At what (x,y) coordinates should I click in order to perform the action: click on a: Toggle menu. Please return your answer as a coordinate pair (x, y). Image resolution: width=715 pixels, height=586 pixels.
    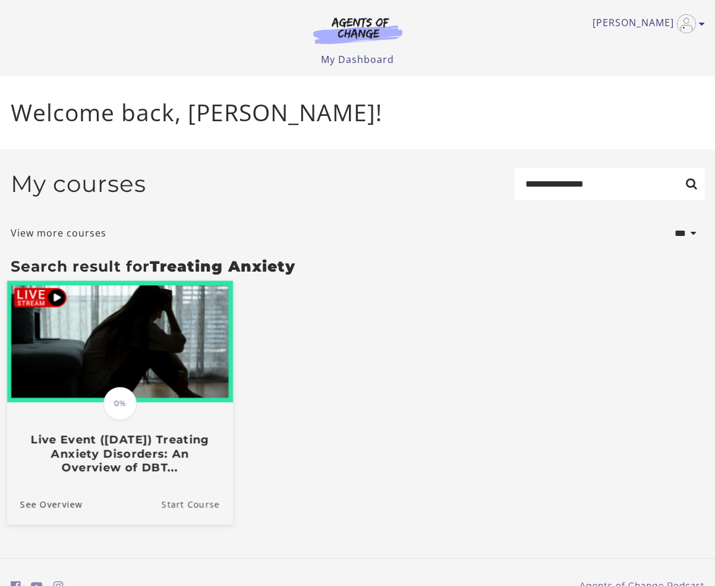
    Looking at the image, I should click on (646, 24).